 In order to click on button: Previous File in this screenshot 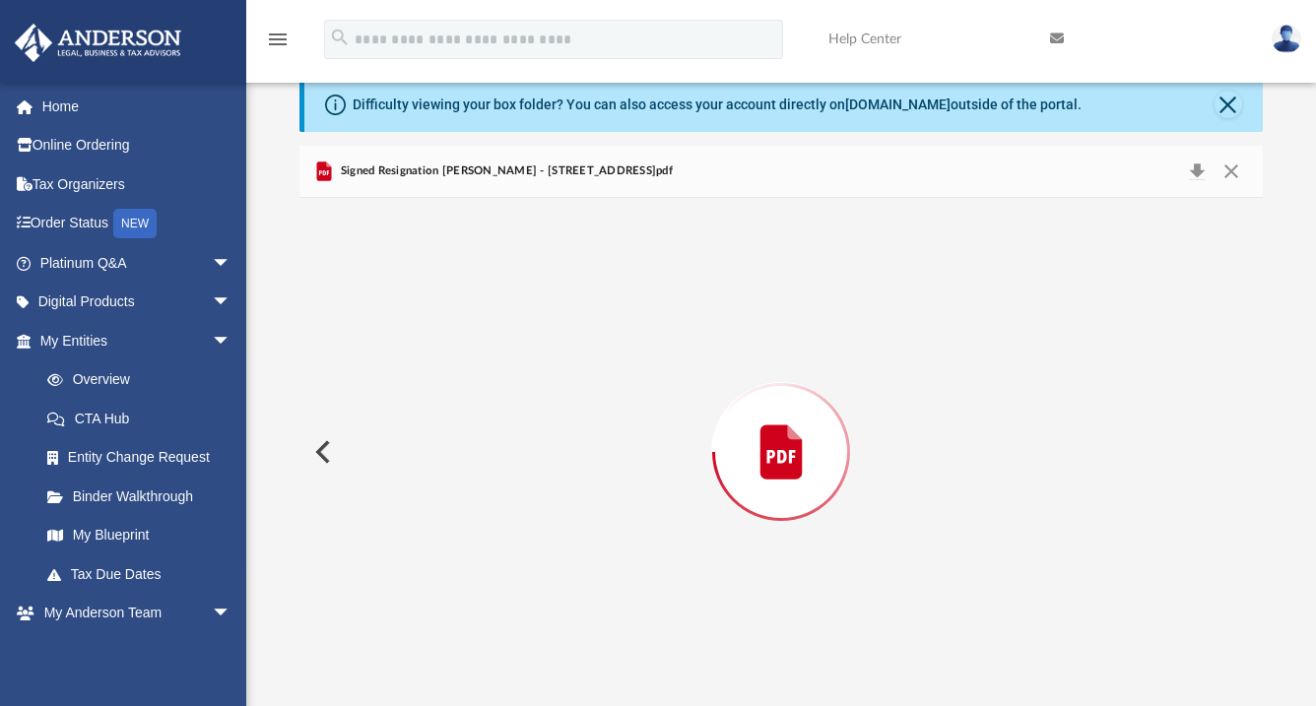, I will do `click(321, 452)`.